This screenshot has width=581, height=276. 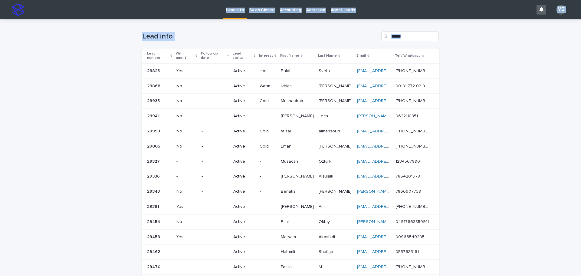 I want to click on p: 0557633161, so click(x=408, y=251).